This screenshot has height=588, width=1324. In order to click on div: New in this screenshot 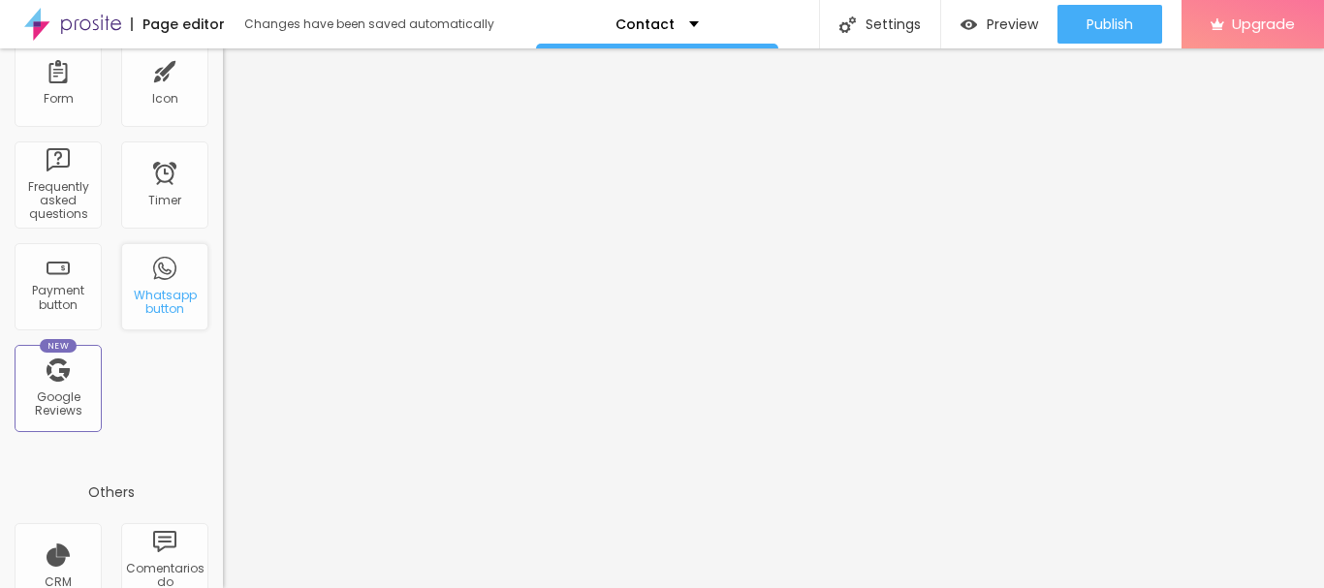, I will do `click(58, 346)`.